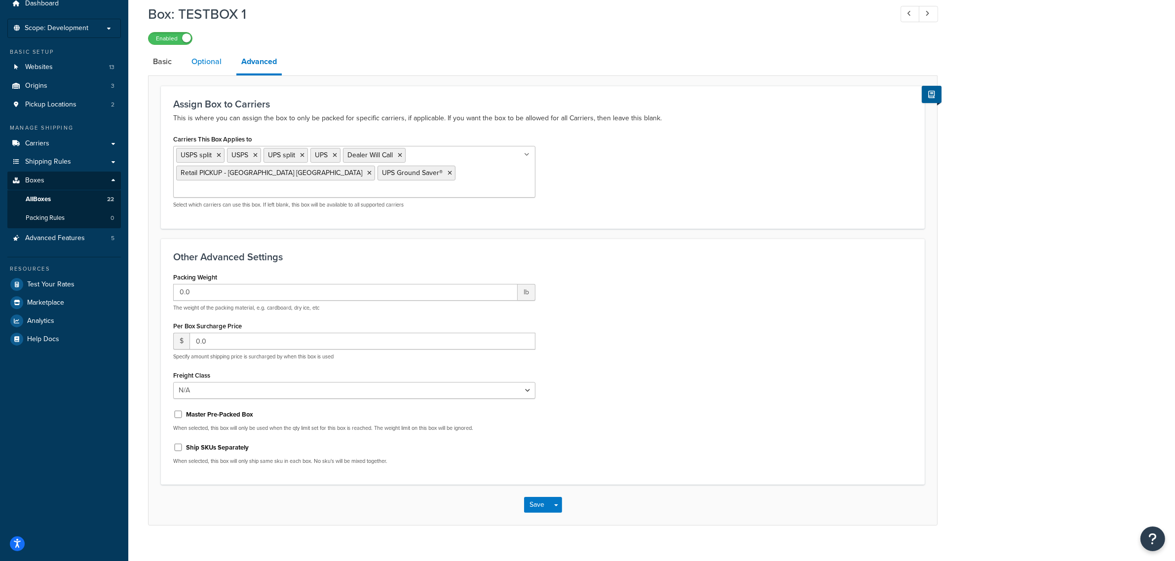  I want to click on a: Pickup Locations2, so click(64, 105).